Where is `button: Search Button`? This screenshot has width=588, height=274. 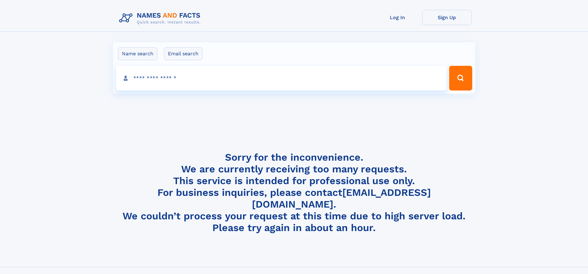
button: Search Button is located at coordinates (460, 78).